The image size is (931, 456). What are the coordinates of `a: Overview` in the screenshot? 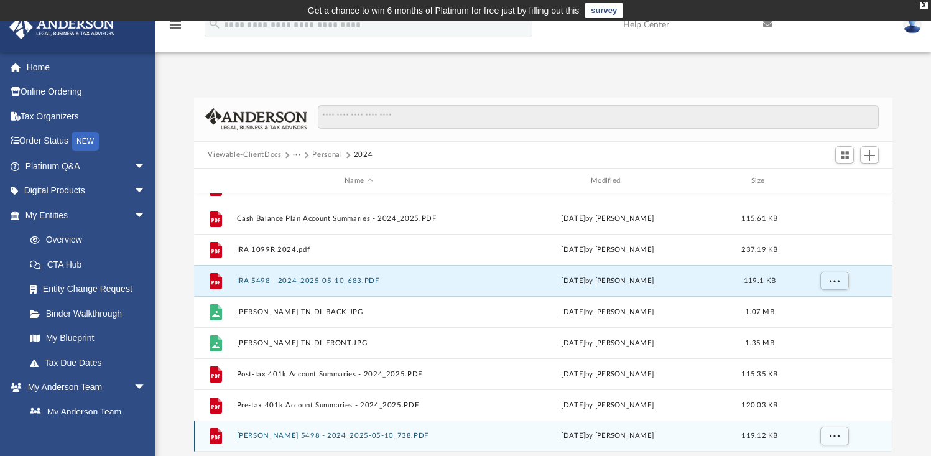 It's located at (91, 240).